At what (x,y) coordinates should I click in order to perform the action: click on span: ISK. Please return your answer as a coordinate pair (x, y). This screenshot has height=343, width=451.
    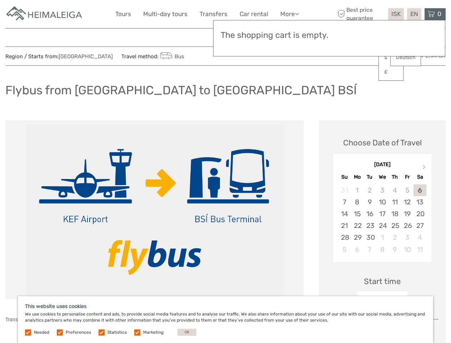
    Looking at the image, I should click on (396, 14).